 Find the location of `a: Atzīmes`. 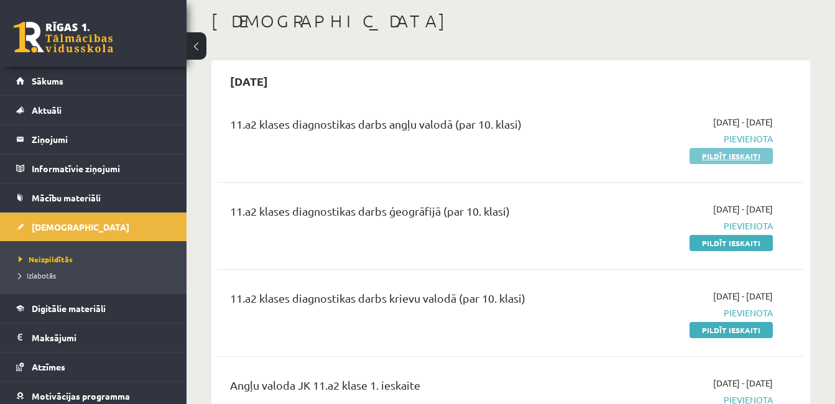

a: Atzīmes is located at coordinates (93, 367).